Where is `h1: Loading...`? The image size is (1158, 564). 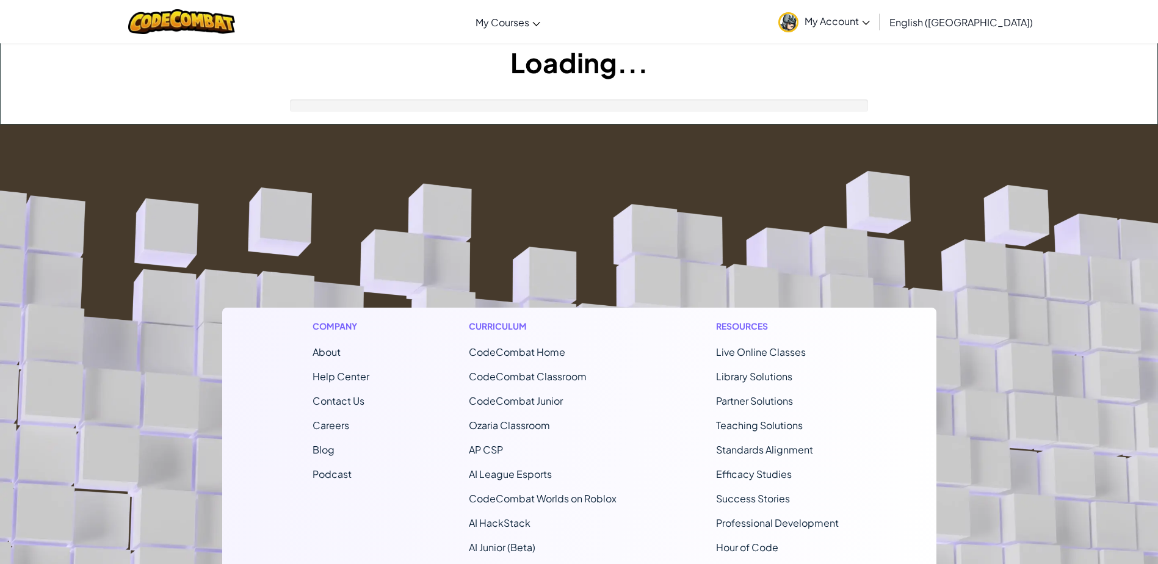 h1: Loading... is located at coordinates (579, 62).